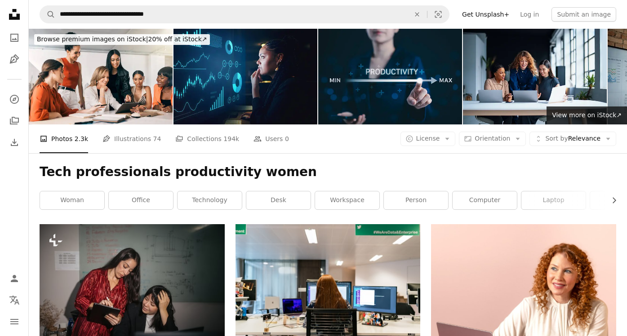 The height and width of the screenshot is (336, 627). What do you see at coordinates (328, 286) in the screenshot?
I see `a: woman in black shirt sitting on chair in front of computer` at bounding box center [328, 286].